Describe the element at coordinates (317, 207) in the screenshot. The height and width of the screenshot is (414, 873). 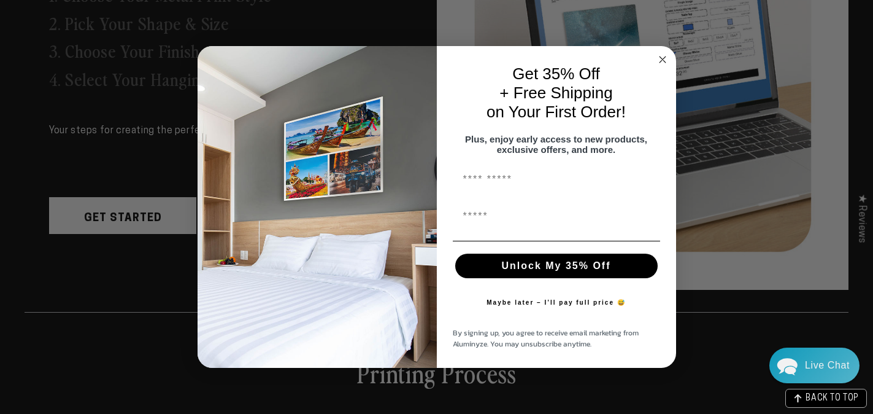
I see `img: 728e4f65-7e6c-44e2-b7d1-0292a396982f.jpeg` at that location.